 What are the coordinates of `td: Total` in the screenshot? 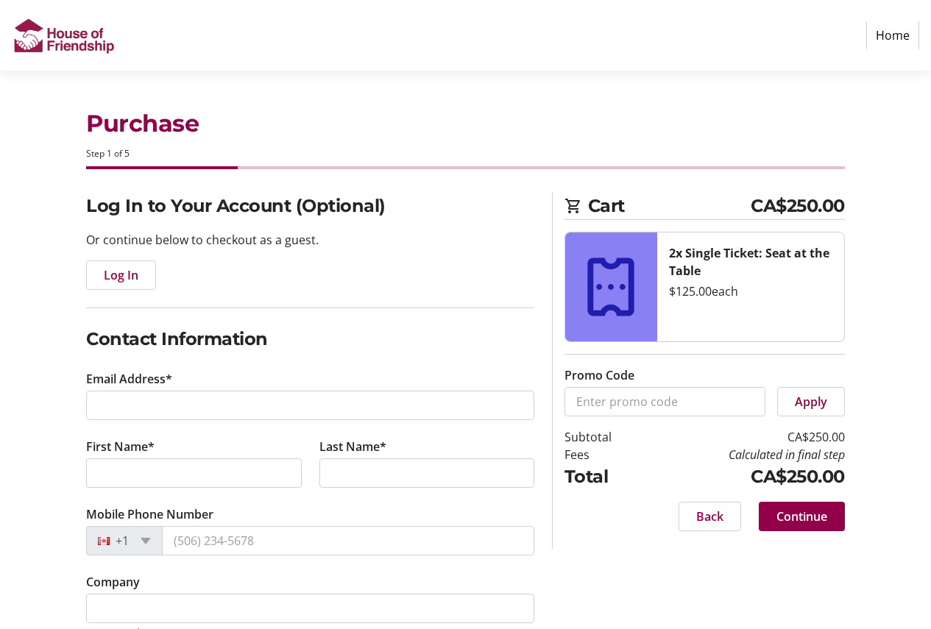 It's located at (605, 477).